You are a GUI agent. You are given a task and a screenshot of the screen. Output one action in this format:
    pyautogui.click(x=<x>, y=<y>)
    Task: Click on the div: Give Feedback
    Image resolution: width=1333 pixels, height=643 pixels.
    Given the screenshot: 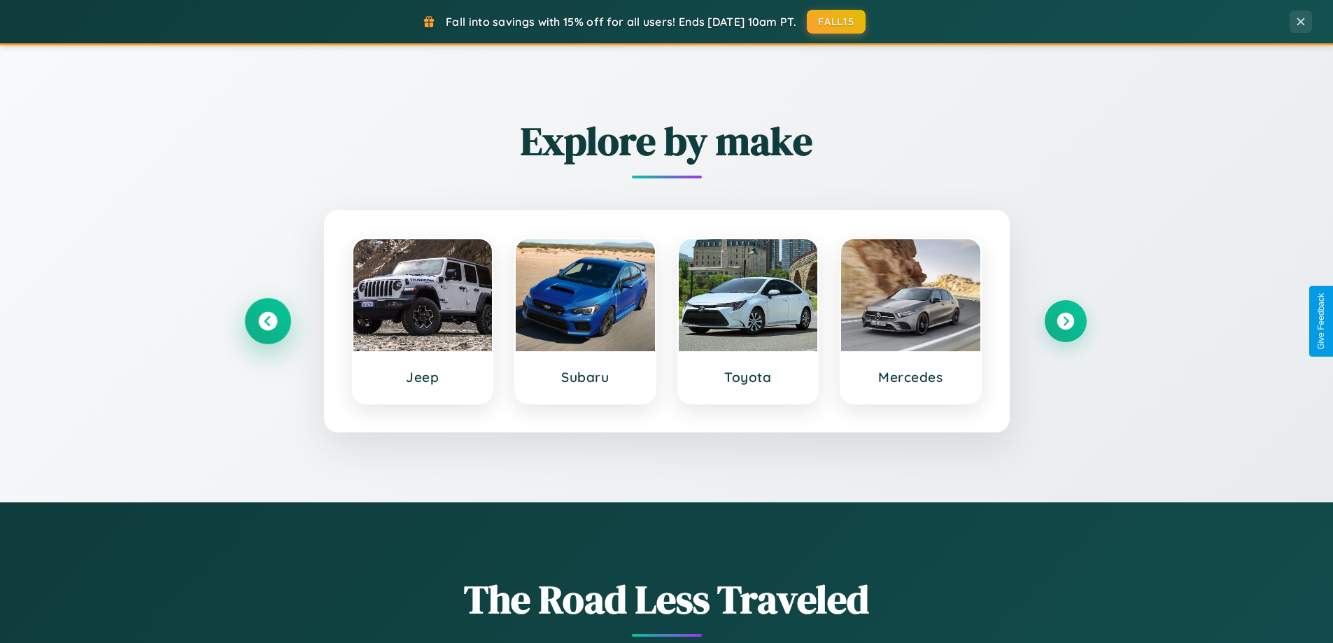 What is the action you would take?
    pyautogui.click(x=1322, y=321)
    